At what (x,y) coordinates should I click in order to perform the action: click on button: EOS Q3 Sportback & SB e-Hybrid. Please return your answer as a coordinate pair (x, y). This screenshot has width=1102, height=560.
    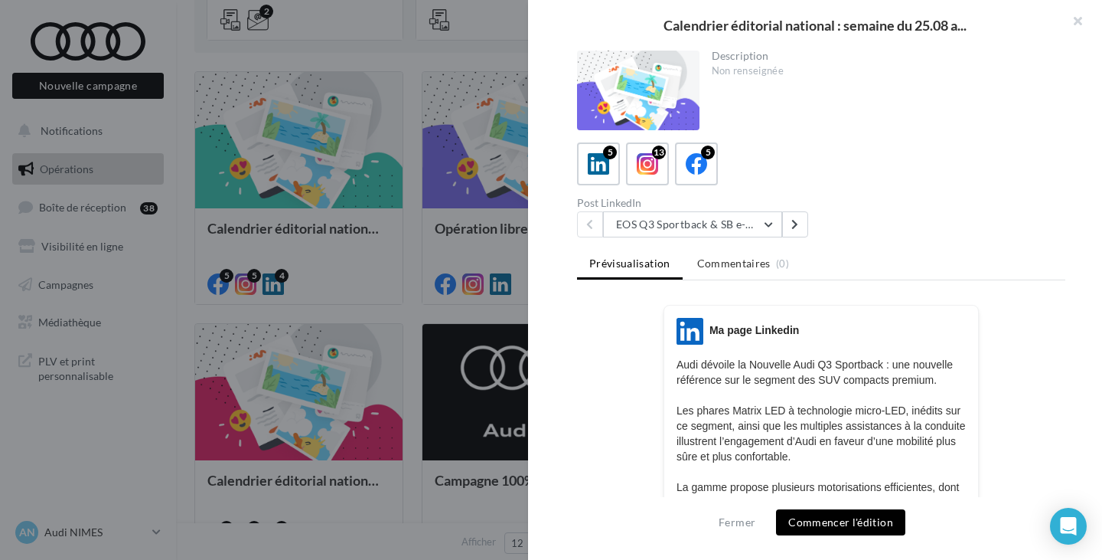
    Looking at the image, I should click on (693, 224).